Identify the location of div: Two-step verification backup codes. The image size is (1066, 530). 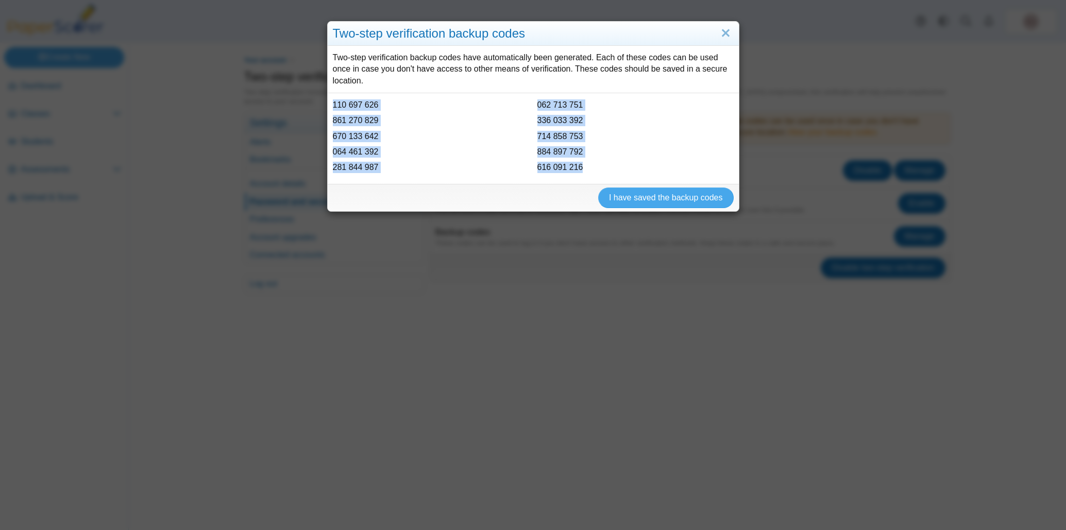
(533, 33).